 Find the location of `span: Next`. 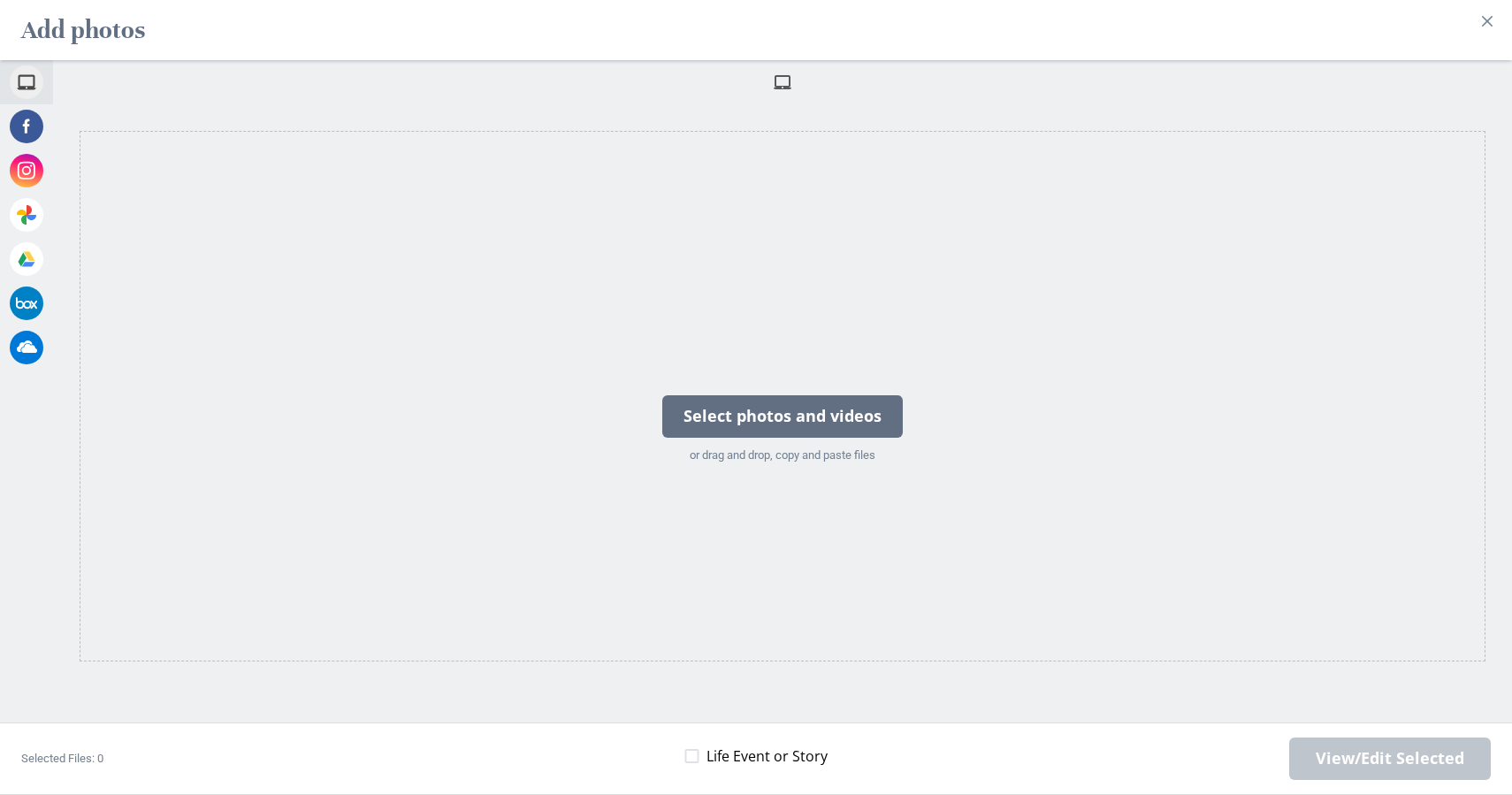

span: Next is located at coordinates (1391, 759).